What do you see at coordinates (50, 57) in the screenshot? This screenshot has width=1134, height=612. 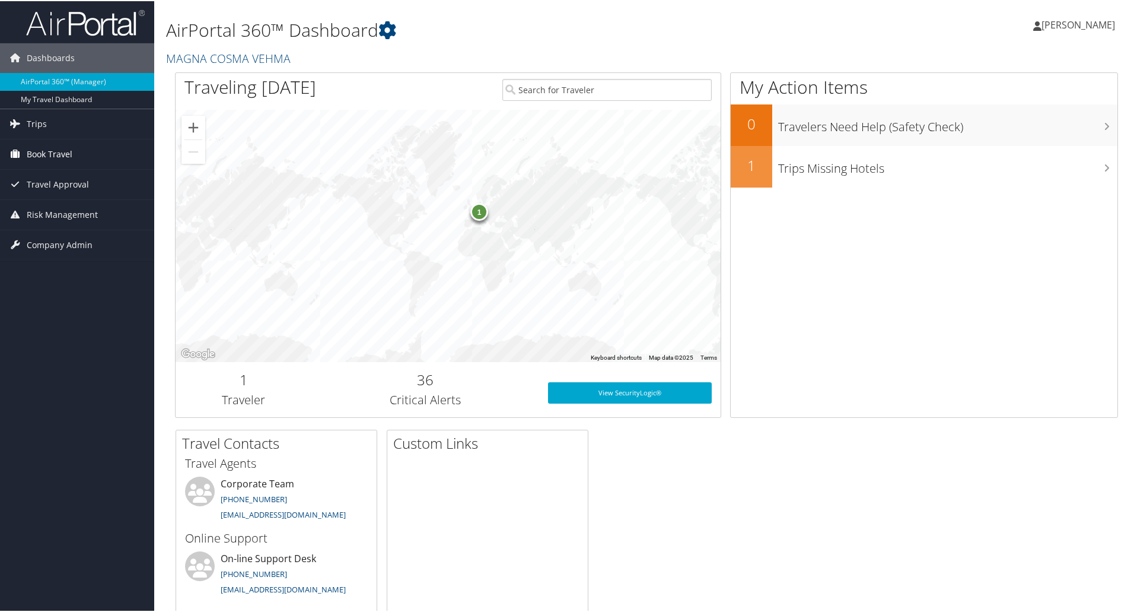 I see `span: Dashboards` at bounding box center [50, 57].